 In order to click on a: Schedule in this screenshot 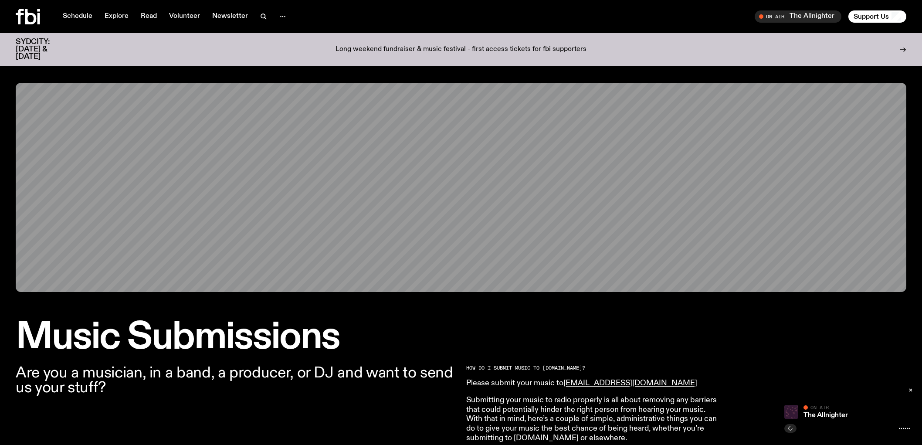, I will do `click(78, 17)`.